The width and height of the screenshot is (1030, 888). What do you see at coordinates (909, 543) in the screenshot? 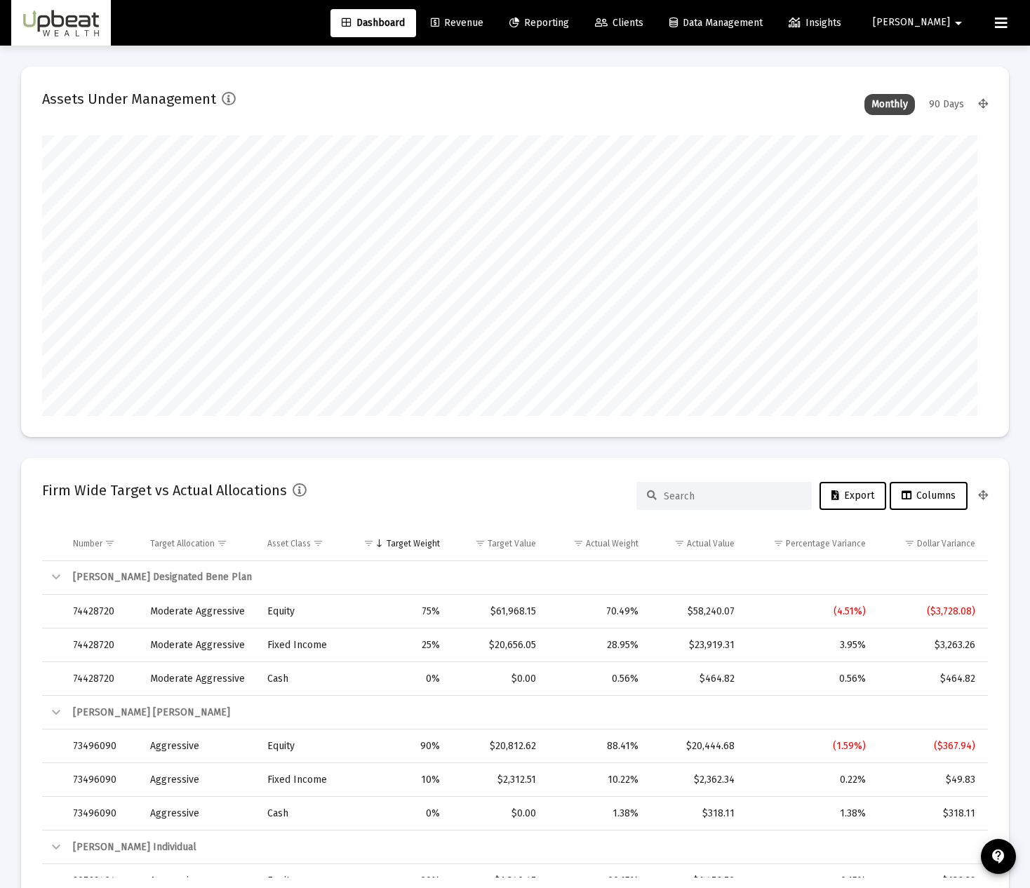
I see `span: Show filter options for column 'Dollar Variance'` at bounding box center [909, 543].